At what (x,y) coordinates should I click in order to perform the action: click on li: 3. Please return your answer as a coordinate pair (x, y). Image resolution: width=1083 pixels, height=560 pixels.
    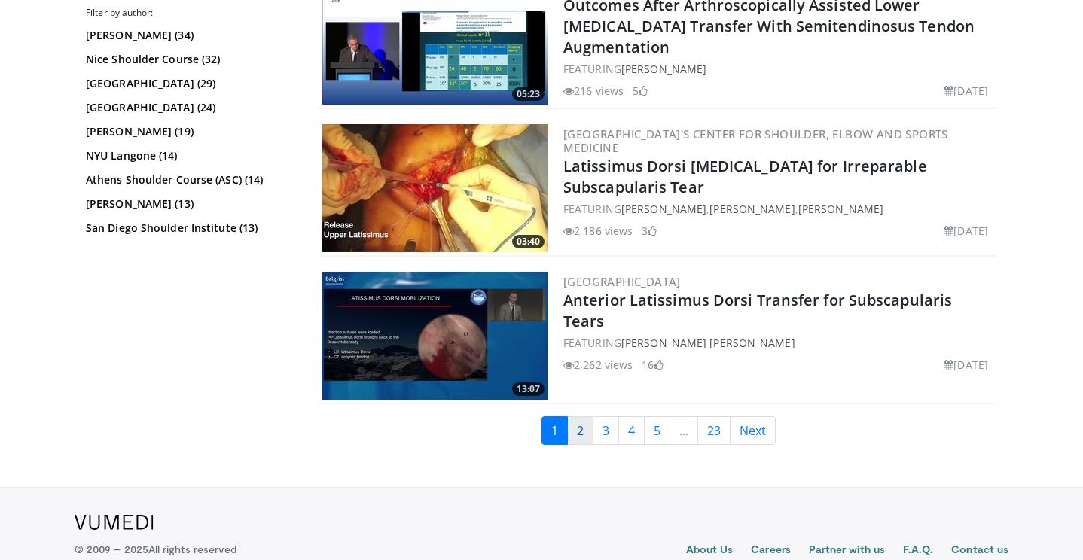
    Looking at the image, I should click on (649, 230).